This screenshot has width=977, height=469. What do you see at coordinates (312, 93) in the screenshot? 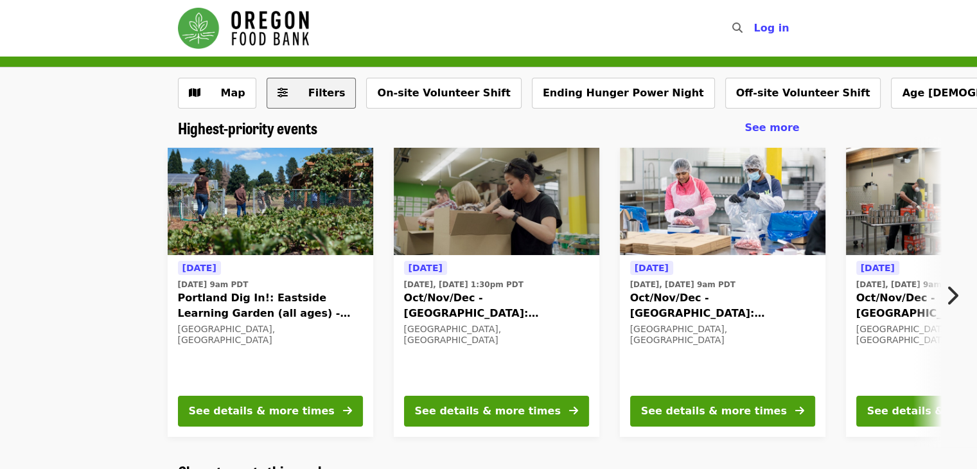
I see `button: Filters (0 selected)` at bounding box center [312, 93].